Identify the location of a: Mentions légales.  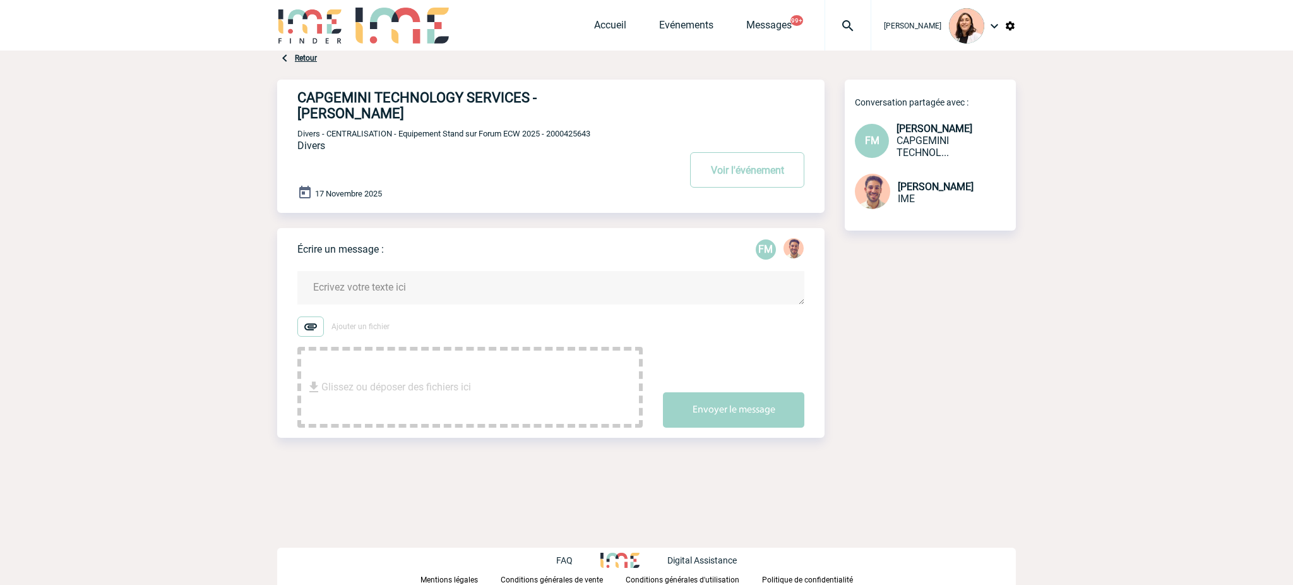
(460, 578).